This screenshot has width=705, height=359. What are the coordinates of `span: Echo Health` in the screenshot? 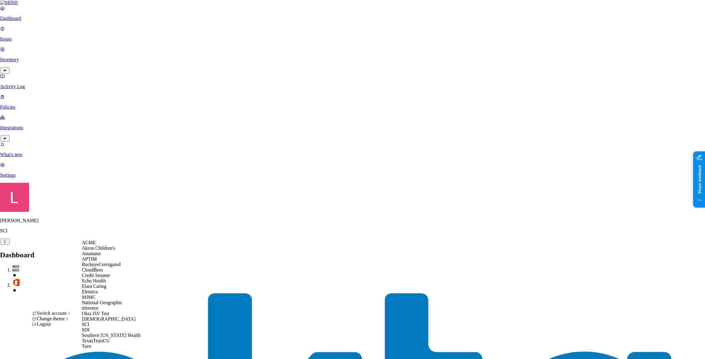 It's located at (94, 281).